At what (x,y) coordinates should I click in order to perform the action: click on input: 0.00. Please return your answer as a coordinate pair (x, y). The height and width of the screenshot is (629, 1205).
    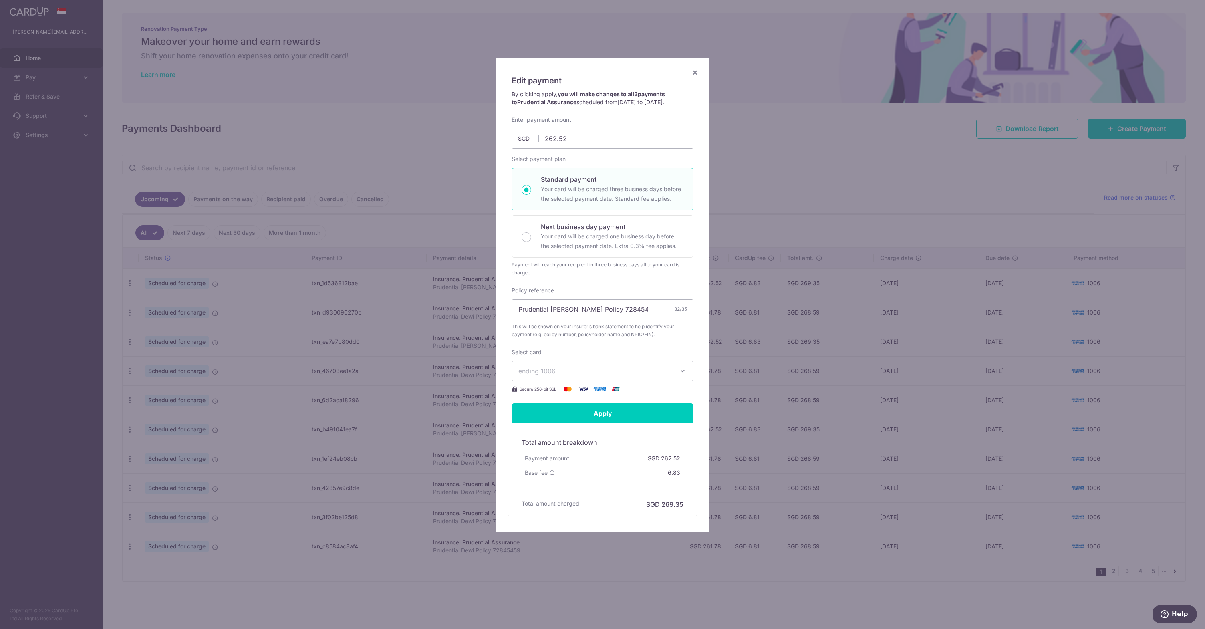
    Looking at the image, I should click on (602, 139).